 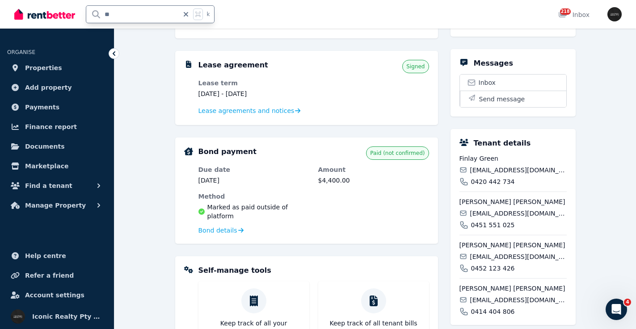 What do you see at coordinates (513, 159) in the screenshot?
I see `span: Finlay Green` at bounding box center [513, 159].